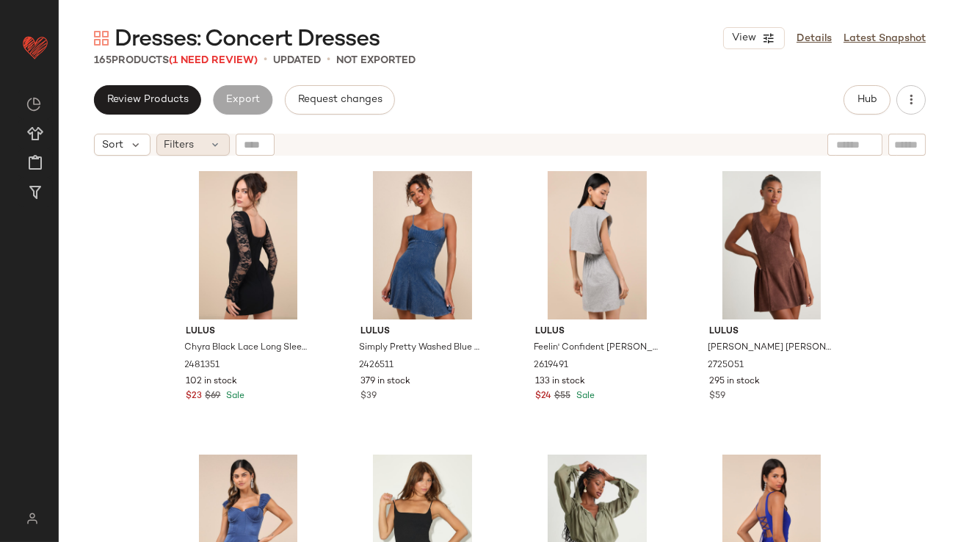 The width and height of the screenshot is (961, 542). I want to click on img: 12510901_2481351.jpg, so click(248, 245).